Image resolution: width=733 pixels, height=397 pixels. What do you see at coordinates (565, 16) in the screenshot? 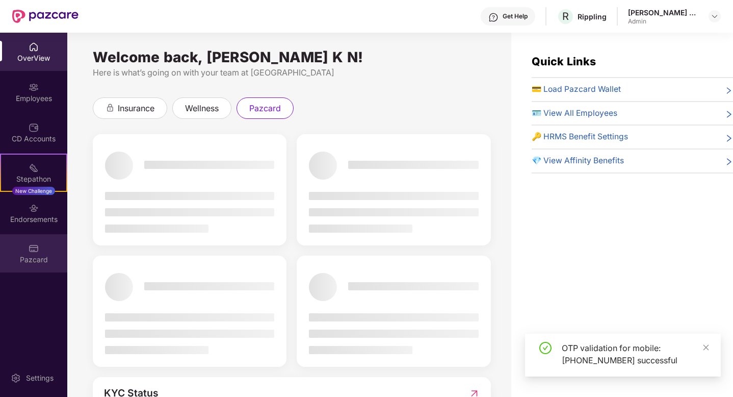
I see `span: R` at bounding box center [565, 16].